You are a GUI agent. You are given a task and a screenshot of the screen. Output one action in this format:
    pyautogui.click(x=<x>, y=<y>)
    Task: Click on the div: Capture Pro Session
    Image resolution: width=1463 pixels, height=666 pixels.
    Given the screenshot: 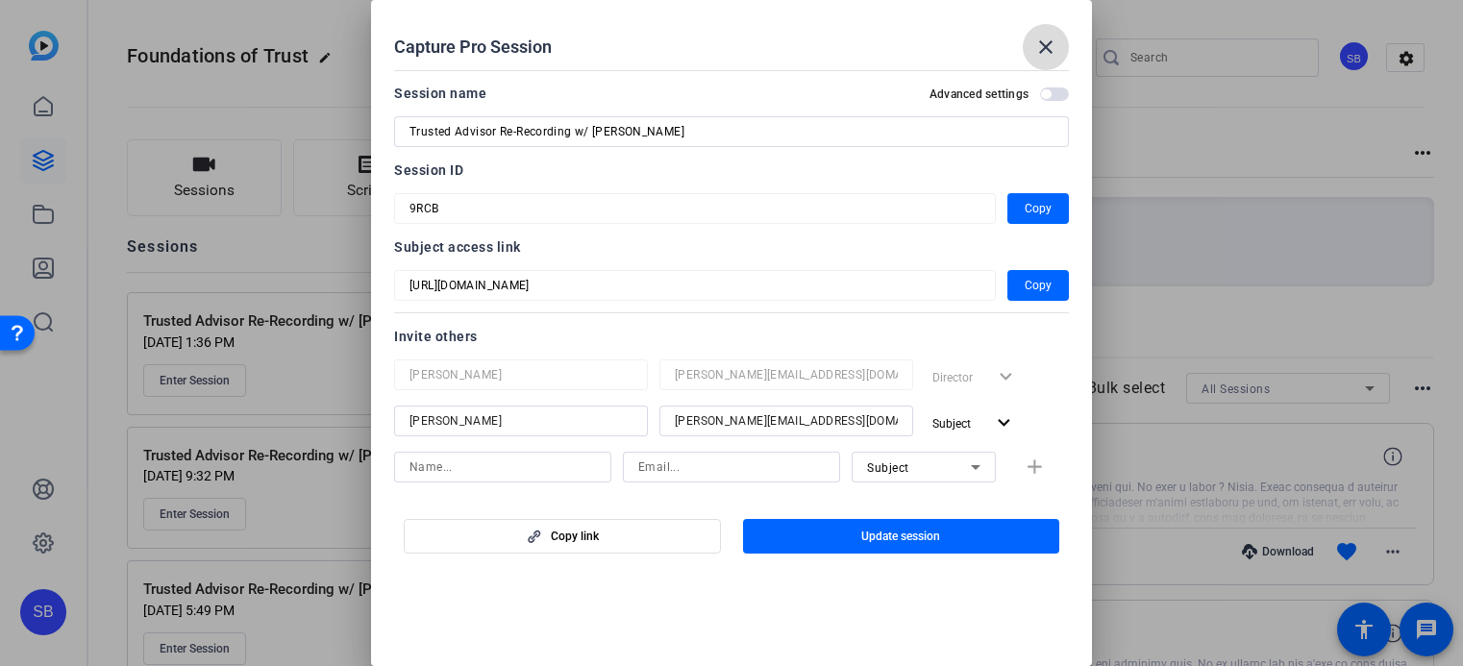 What is the action you would take?
    pyautogui.click(x=732, y=47)
    